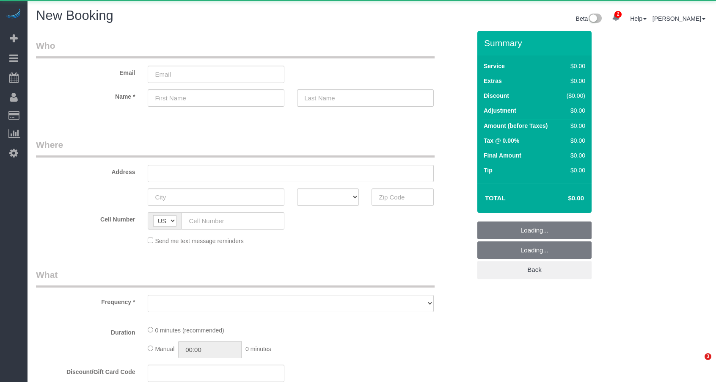 The width and height of the screenshot is (716, 382). Describe the element at coordinates (258, 349) in the screenshot. I see `span: 0 minutes` at that location.